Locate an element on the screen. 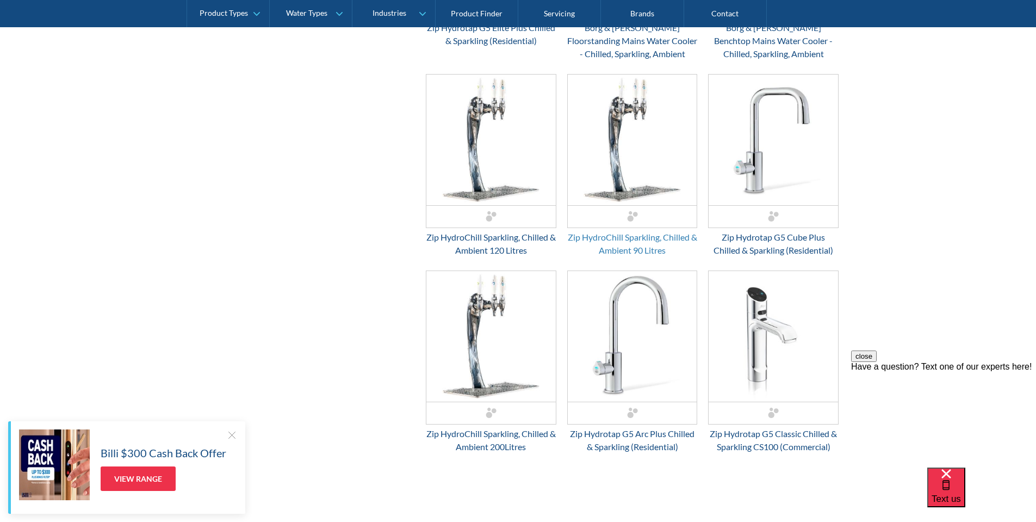 This screenshot has height=522, width=1036. a: Zip Hydrotap G5 Classic Chilled & Sparkling CS100 (Commercial)Zip Hydrotap G5 Classic Chilled & S... is located at coordinates (773, 362).